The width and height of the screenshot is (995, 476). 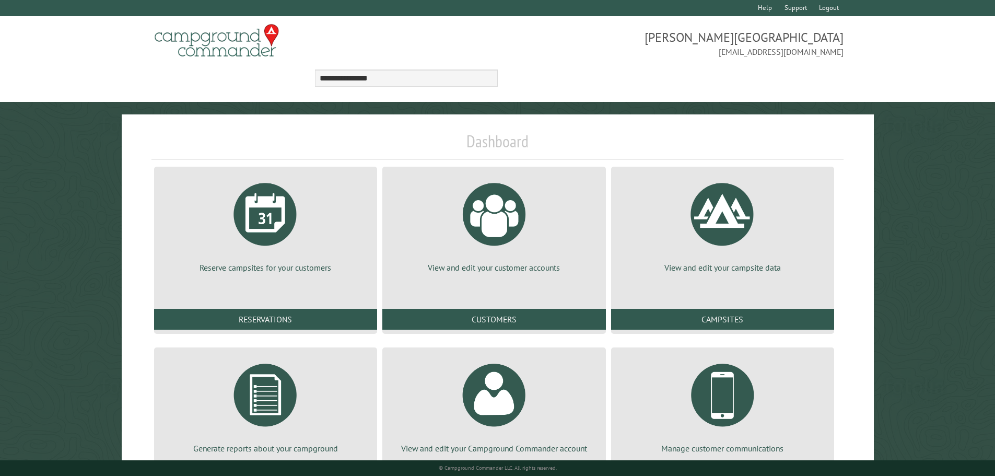 What do you see at coordinates (498, 145) in the screenshot?
I see `h1: Dashboard` at bounding box center [498, 145].